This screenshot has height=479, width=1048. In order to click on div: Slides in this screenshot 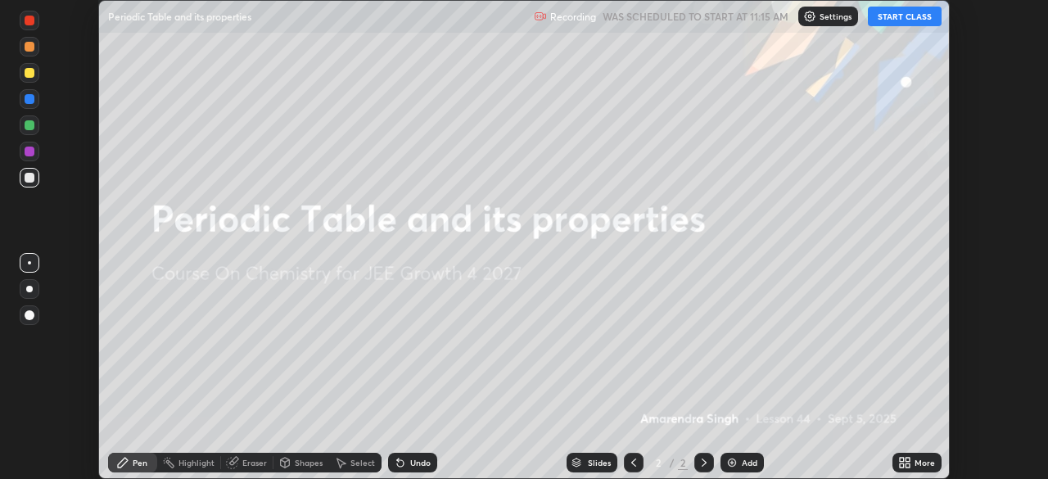, I will do `click(599, 463)`.